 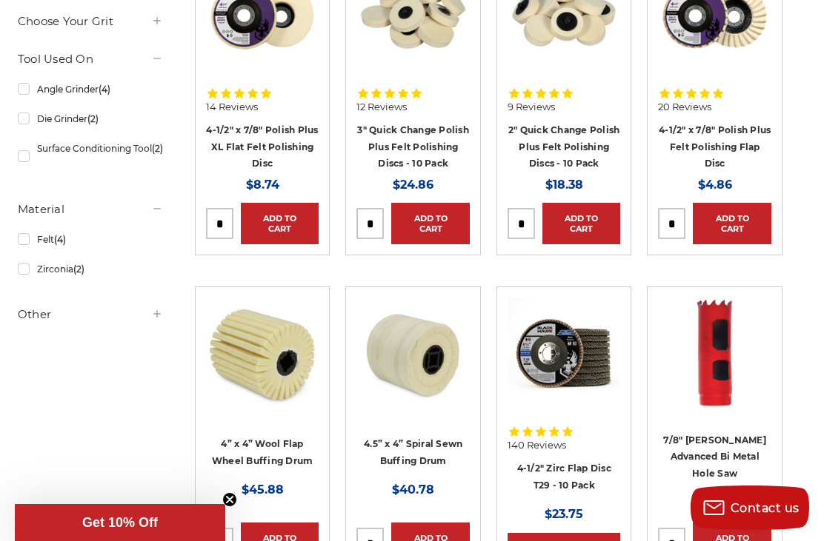 I want to click on a: 7/8" Morse Advanced Bi Metal Hole Saw, so click(x=714, y=354).